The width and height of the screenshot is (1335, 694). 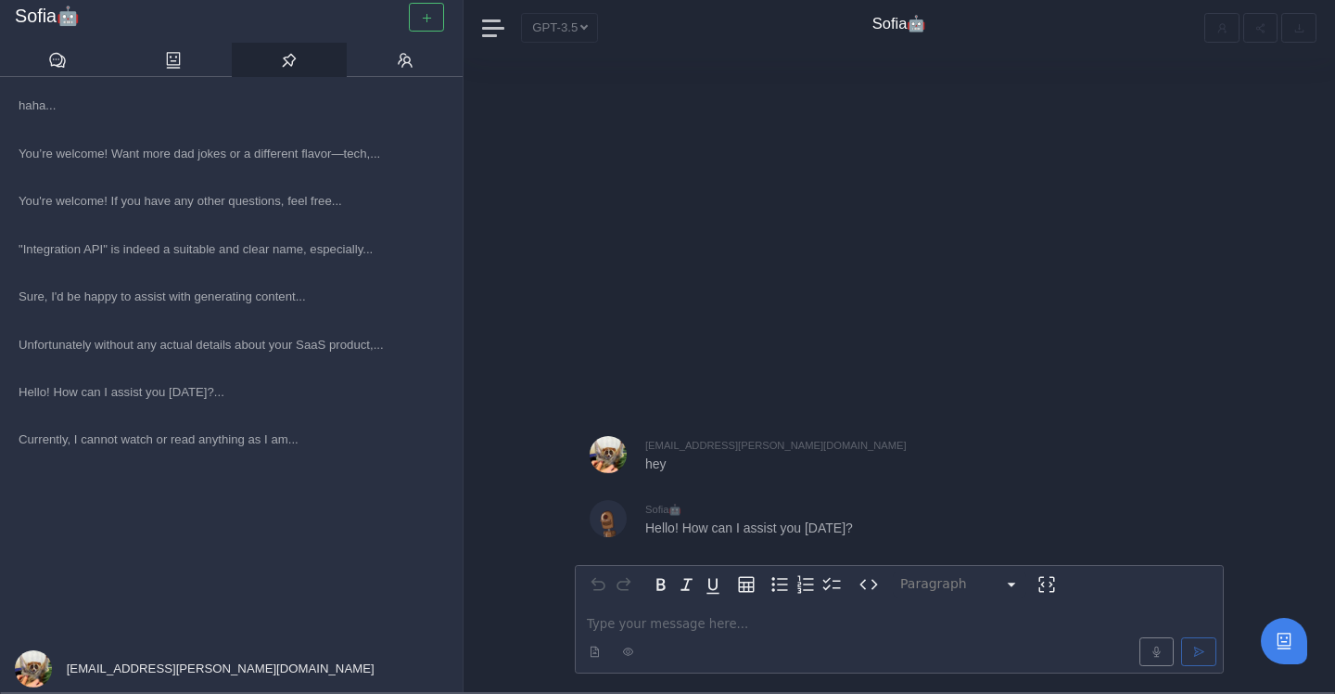 I want to click on div: You're welcome! If you have any other questions, feel free ..., so click(x=180, y=205).